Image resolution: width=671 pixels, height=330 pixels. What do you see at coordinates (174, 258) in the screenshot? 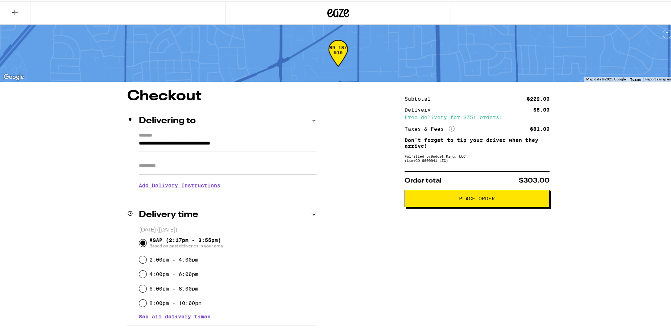
I see `label: 2:00pm - 4:00pm` at bounding box center [174, 258].